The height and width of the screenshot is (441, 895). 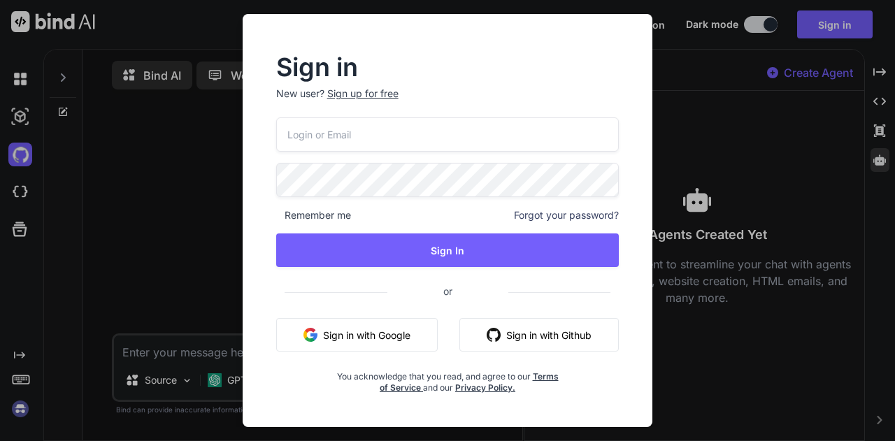 I want to click on p: New user?, so click(x=447, y=102).